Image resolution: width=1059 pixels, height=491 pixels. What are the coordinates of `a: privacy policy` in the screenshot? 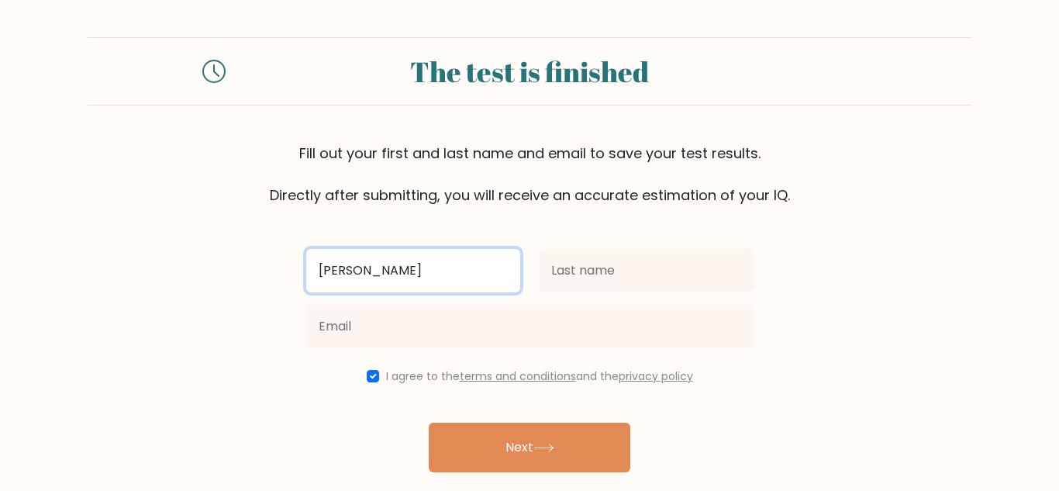 It's located at (656, 376).